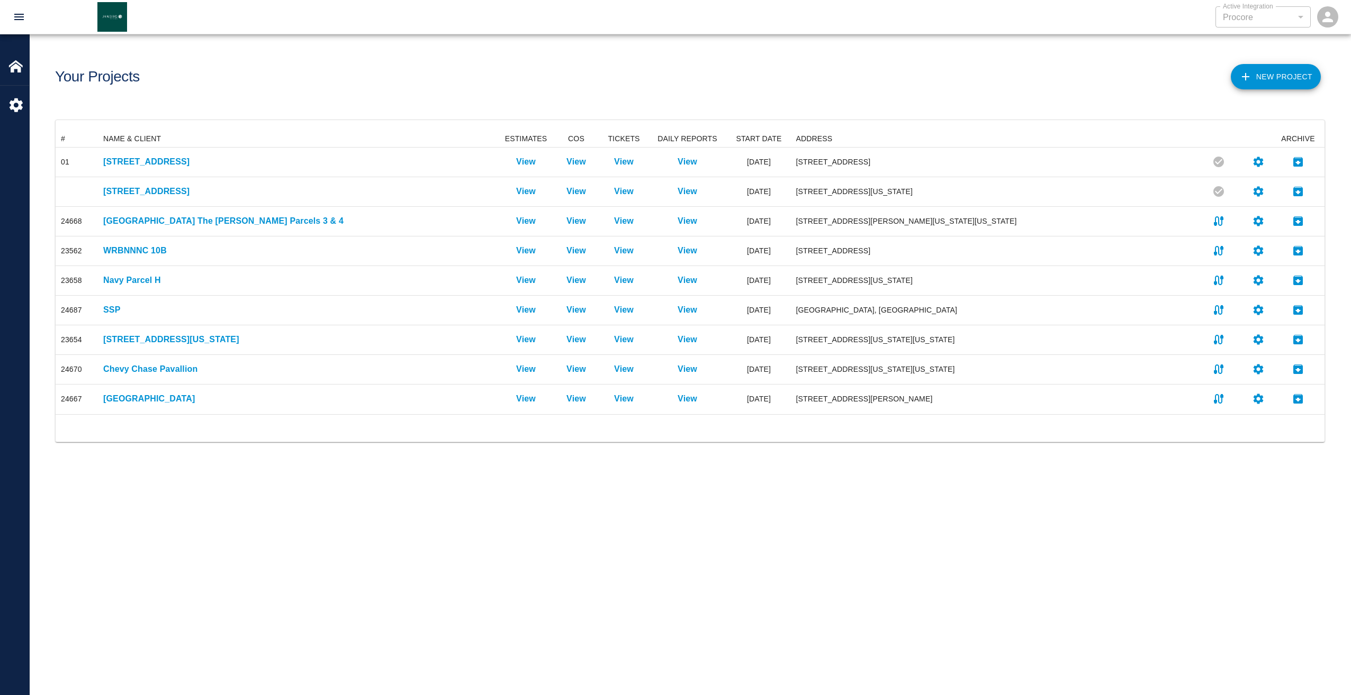 The width and height of the screenshot is (1351, 695). I want to click on div: 23654, so click(71, 340).